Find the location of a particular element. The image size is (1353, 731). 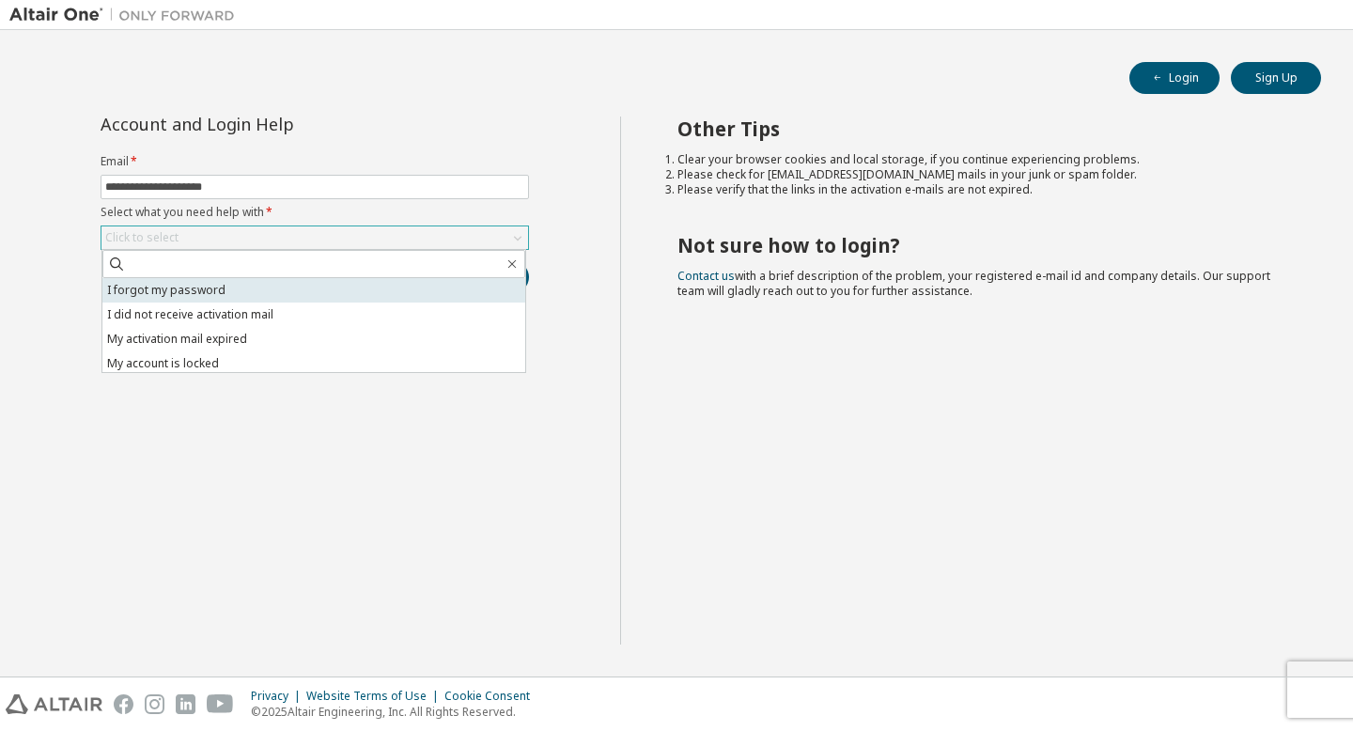

label: Select what you need help with is located at coordinates (315, 212).